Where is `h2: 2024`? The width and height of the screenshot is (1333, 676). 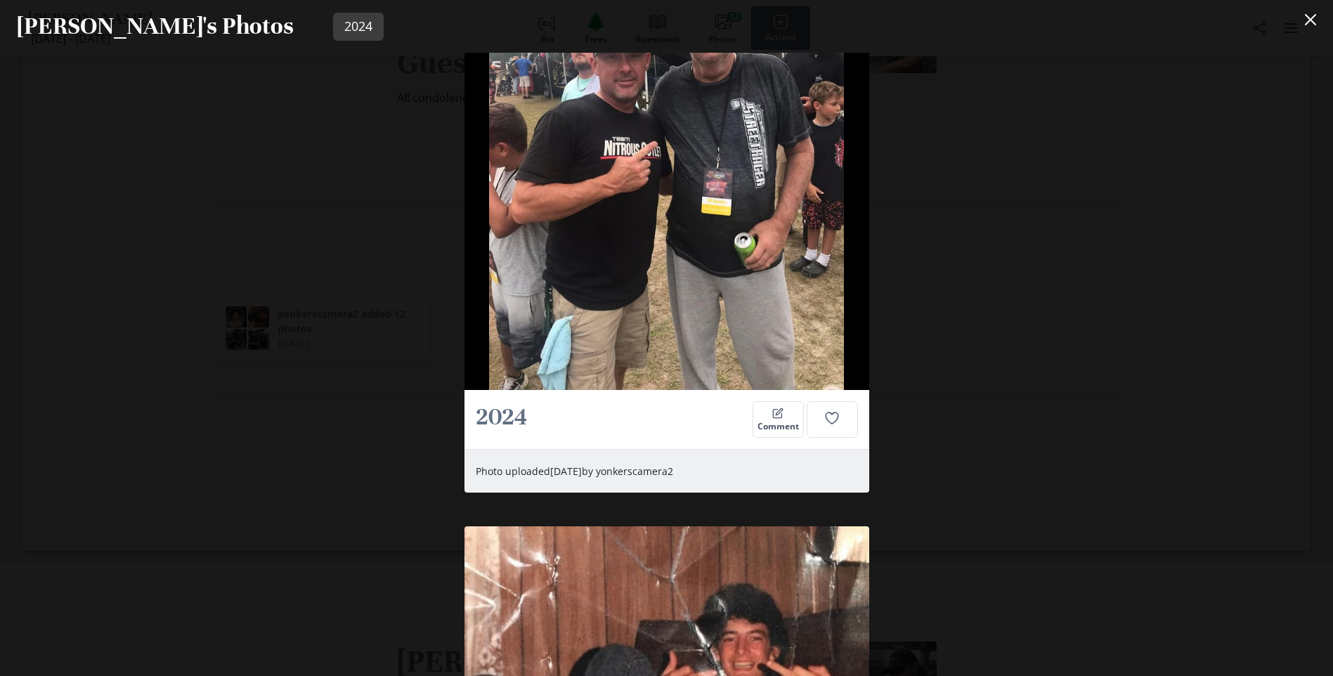 h2: 2024 is located at coordinates (612, 417).